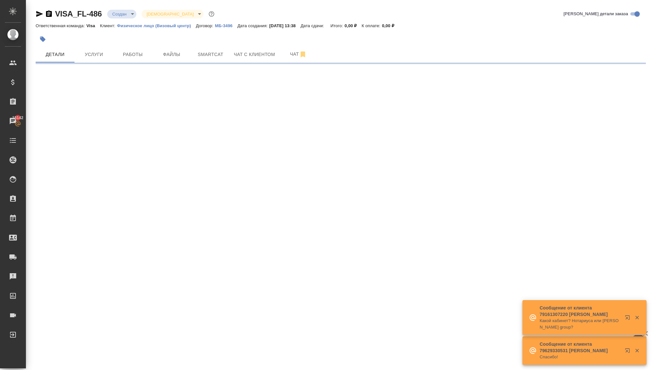  Describe the element at coordinates (18, 118) in the screenshot. I see `span: 15142` at that location.